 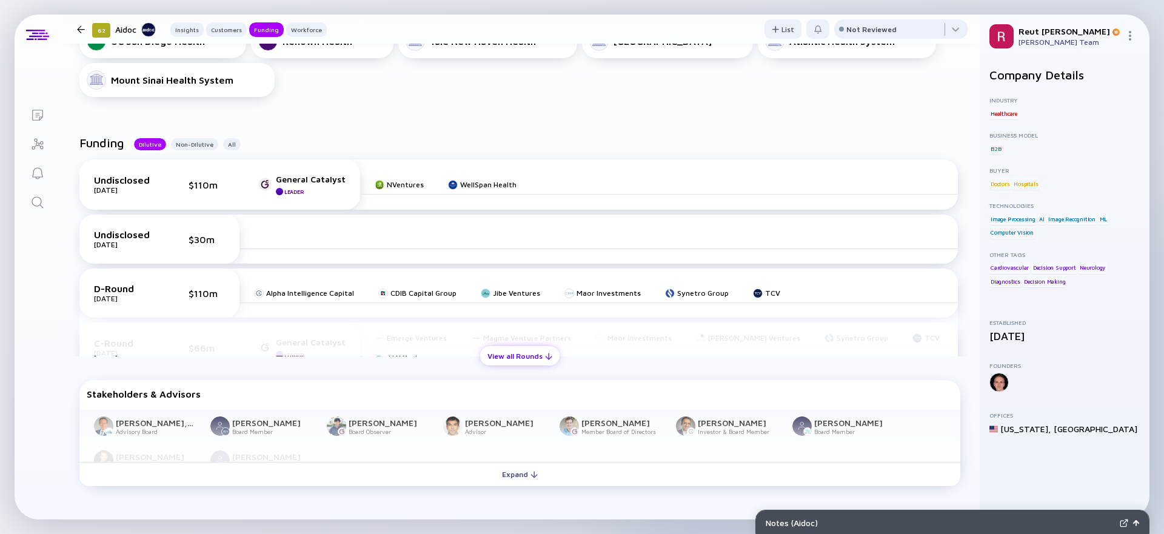 What do you see at coordinates (1124, 523) in the screenshot?
I see `img: Expand Notes` at bounding box center [1124, 523].